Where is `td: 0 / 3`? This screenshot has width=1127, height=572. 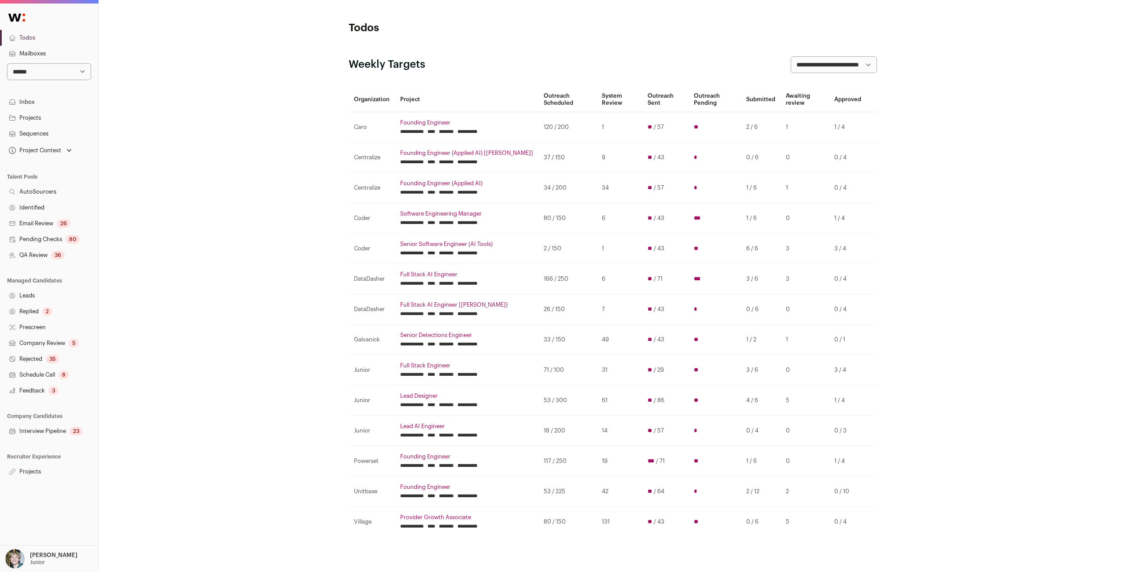
td: 0 / 3 is located at coordinates (848, 431).